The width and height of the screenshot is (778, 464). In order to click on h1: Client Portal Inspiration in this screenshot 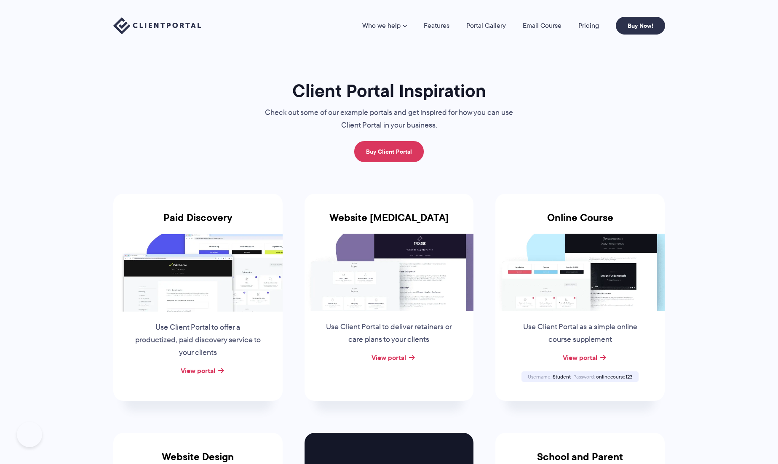, I will do `click(389, 91)`.